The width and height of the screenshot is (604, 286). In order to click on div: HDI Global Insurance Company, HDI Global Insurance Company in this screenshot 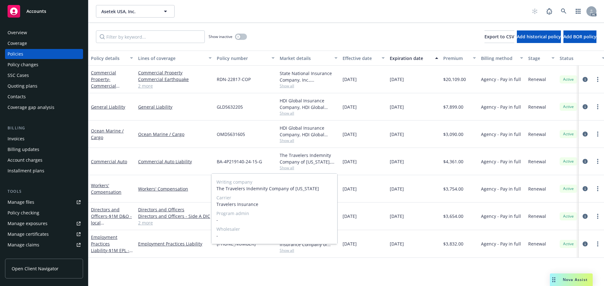, I will do `click(308, 104)`.